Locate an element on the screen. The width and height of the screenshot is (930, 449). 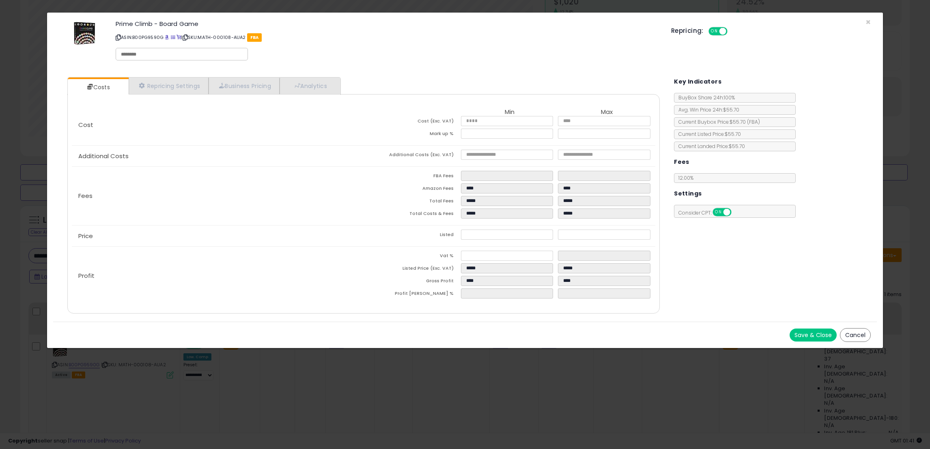
a: Costs is located at coordinates (98, 87).